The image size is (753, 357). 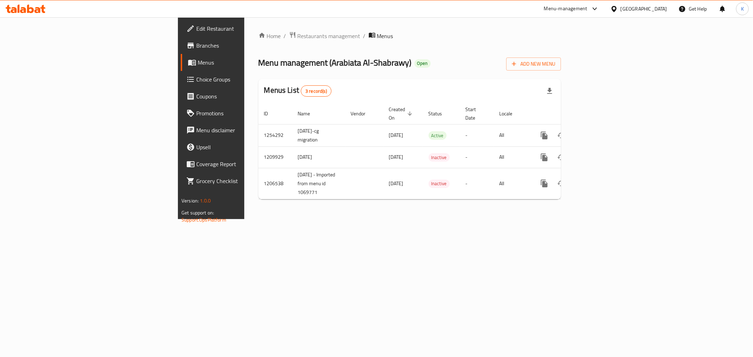 I want to click on span: Menu management ( Arabiata Al-Shabrawy ), so click(x=335, y=62).